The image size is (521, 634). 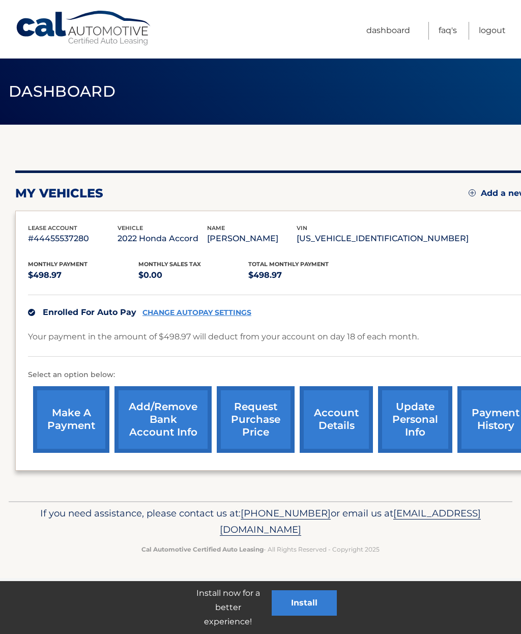 I want to click on a: CHANGE AUTOPAY SETTINGS, so click(x=197, y=312).